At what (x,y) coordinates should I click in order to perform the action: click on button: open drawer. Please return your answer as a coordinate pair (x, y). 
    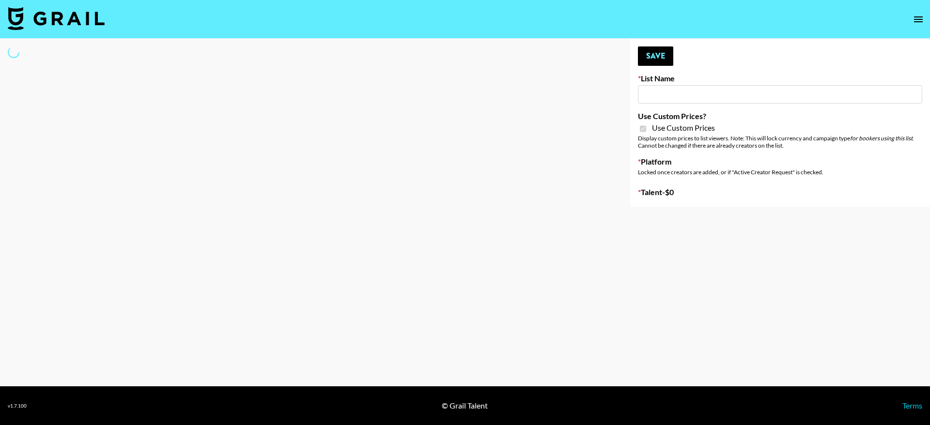
    Looking at the image, I should click on (918, 19).